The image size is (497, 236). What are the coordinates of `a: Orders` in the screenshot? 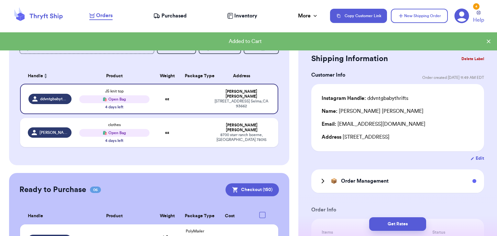 It's located at (101, 16).